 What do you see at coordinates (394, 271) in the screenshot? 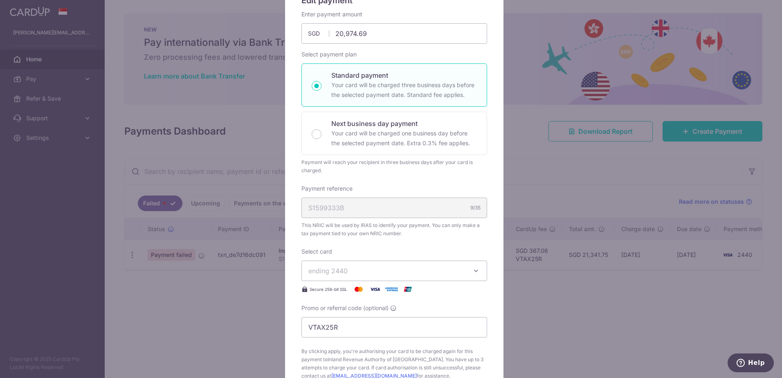
I see `button: ending 2440` at bounding box center [394, 271].